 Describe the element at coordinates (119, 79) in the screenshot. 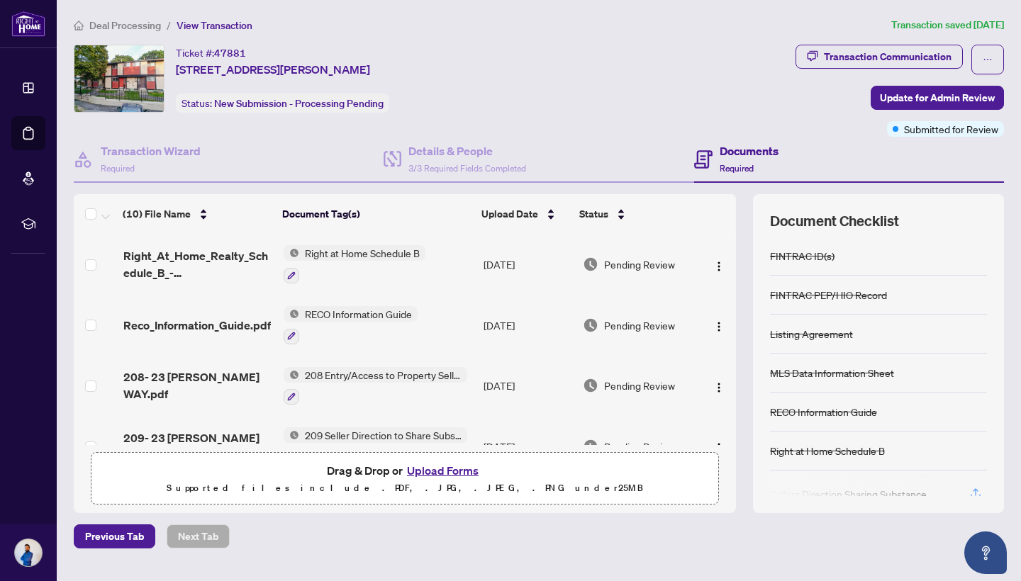

I see `img: IMG-X12335218_1.jpg` at that location.